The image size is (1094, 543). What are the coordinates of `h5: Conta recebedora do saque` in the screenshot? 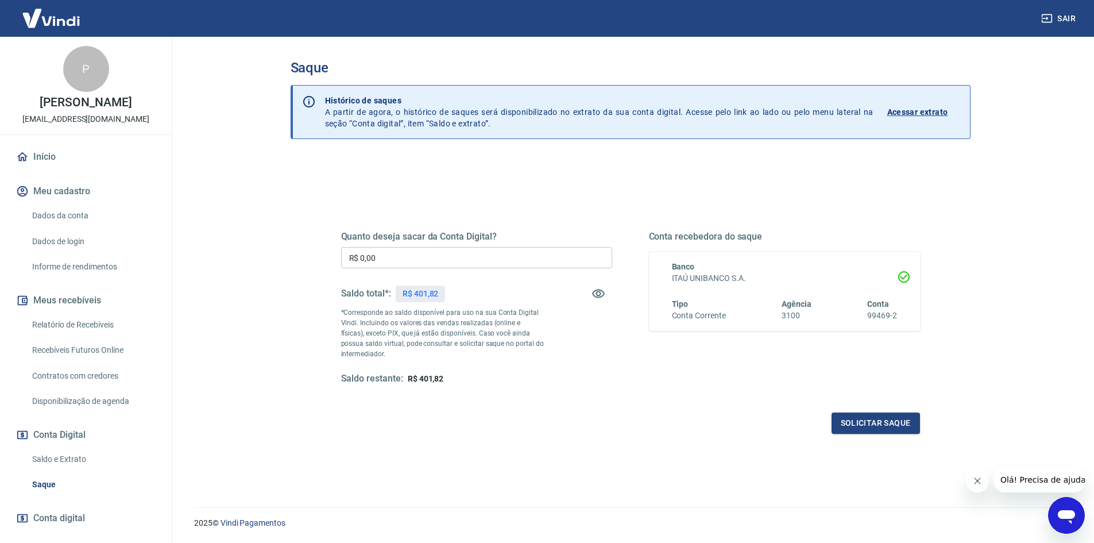 It's located at (785, 237).